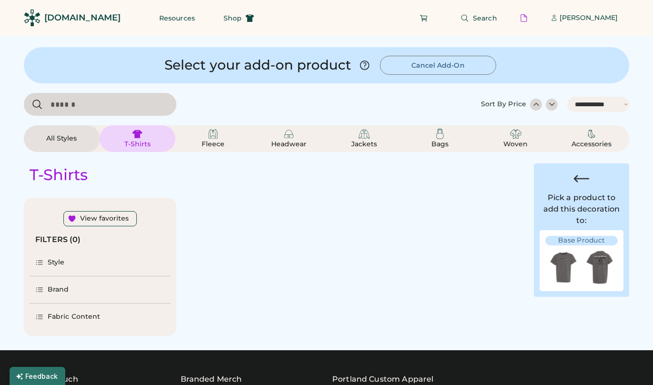 The image size is (653, 385). I want to click on div: Branded Merch, so click(211, 379).